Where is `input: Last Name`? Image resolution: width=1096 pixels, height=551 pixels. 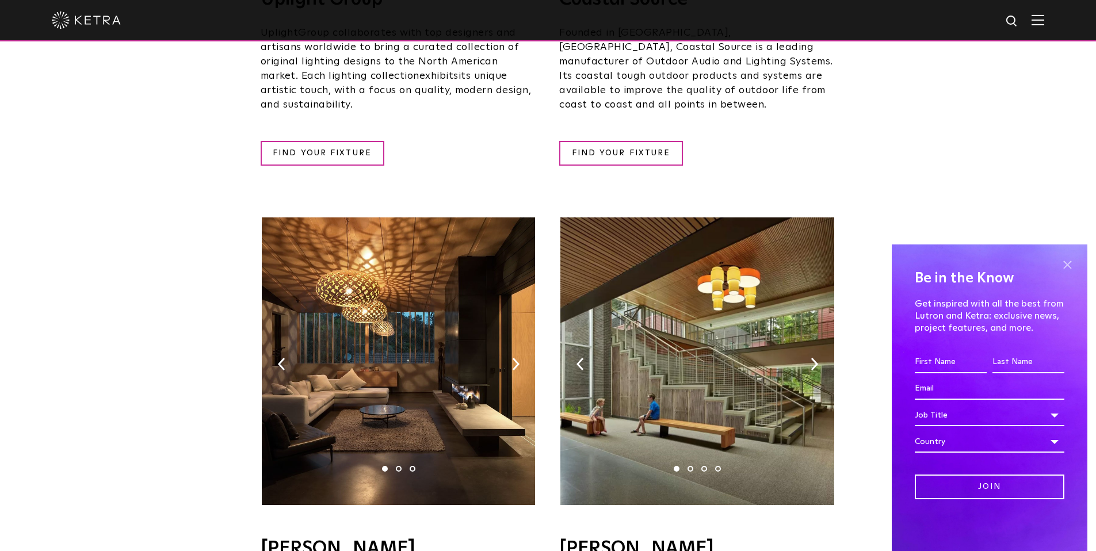 input: Last Name is located at coordinates (1029, 363).